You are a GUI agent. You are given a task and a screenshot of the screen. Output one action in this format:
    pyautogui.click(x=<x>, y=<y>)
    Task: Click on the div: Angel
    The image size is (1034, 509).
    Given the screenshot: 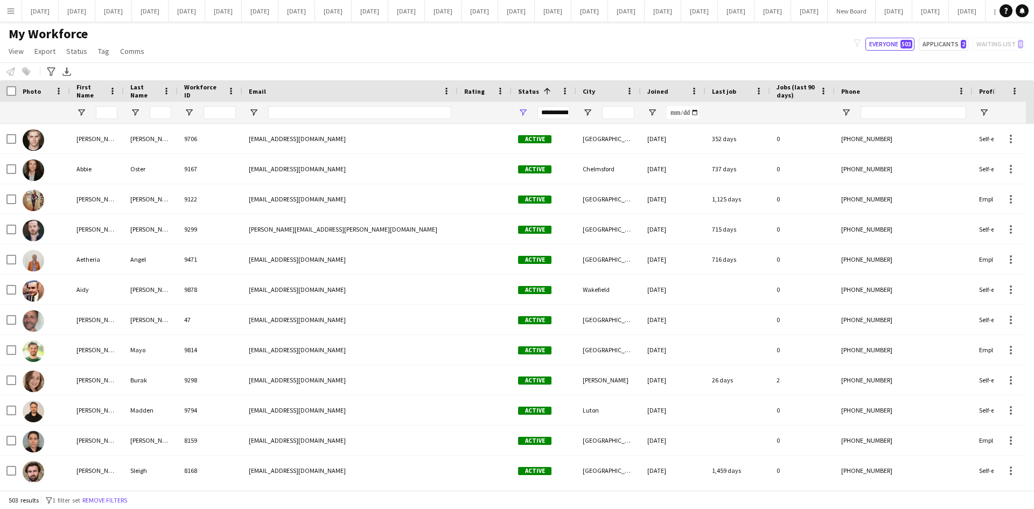 What is the action you would take?
    pyautogui.click(x=151, y=259)
    